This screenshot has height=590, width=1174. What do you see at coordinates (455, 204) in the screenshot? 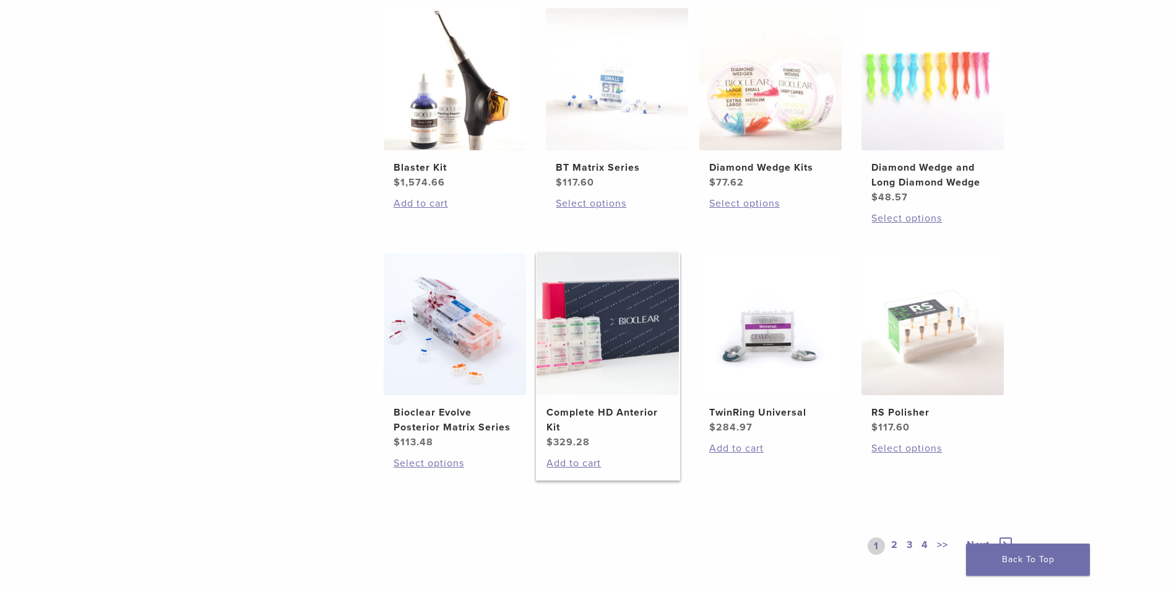
I see `a: Add to cart: “Blaster Kit”` at bounding box center [455, 204].